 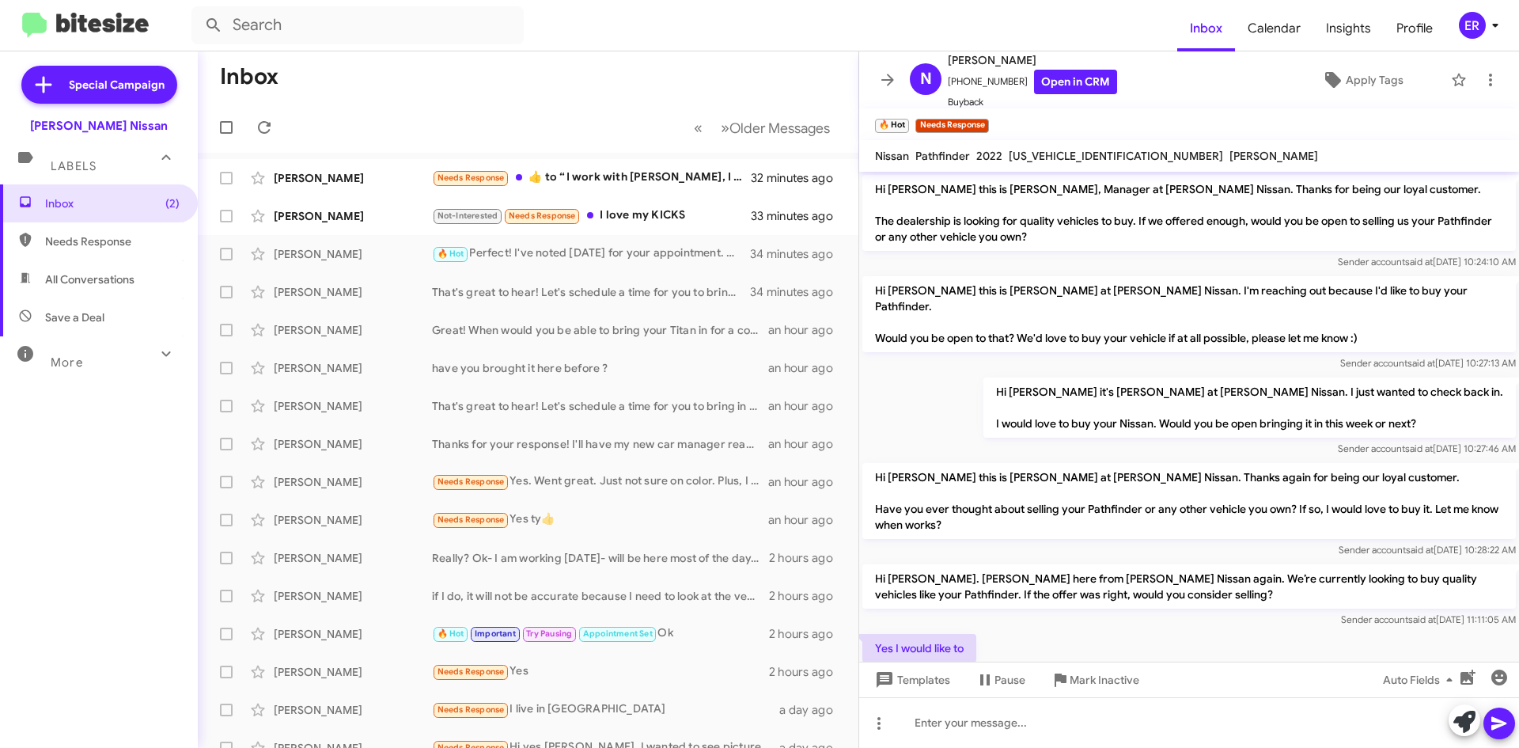 I want to click on span: Special Campaign, so click(x=116, y=85).